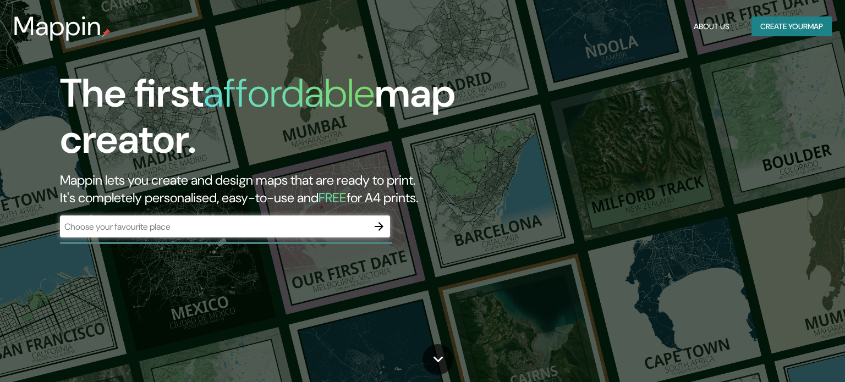 The height and width of the screenshot is (382, 845). What do you see at coordinates (711, 26) in the screenshot?
I see `button: About Us` at bounding box center [711, 26].